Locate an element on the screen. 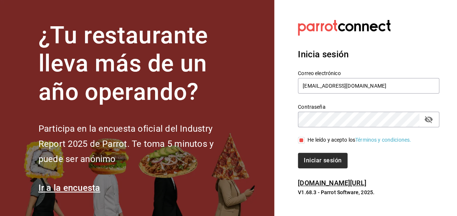 This screenshot has height=216, width=457. a: Términos y condiciones. is located at coordinates (383, 140).